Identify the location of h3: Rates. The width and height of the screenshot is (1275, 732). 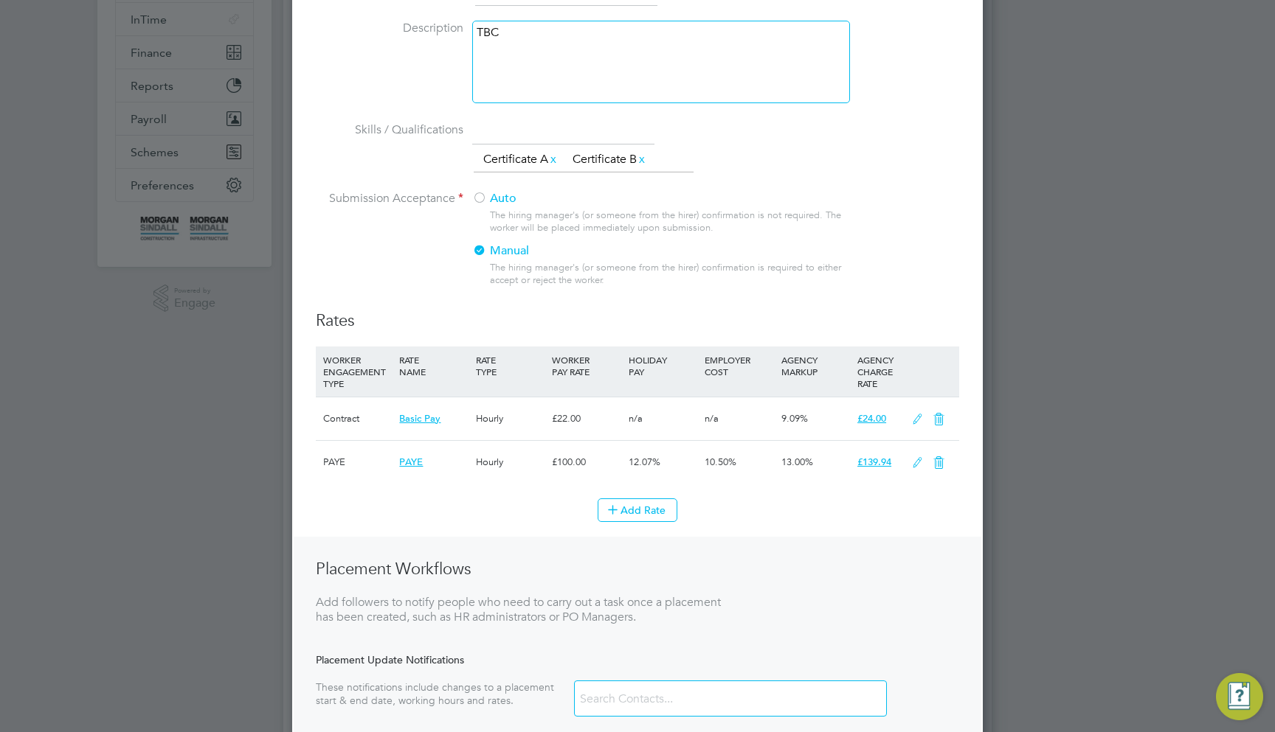
(637, 321).